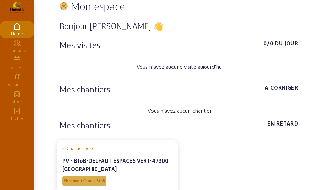 The width and height of the screenshot is (324, 190). I want to click on h3: Mes visites, so click(80, 45).